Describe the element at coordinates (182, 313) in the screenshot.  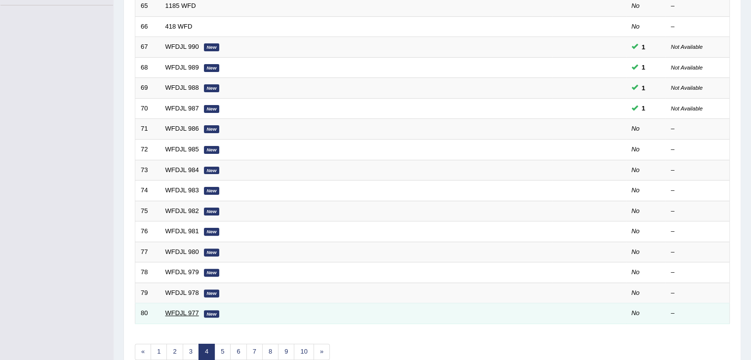
I see `a: WFDJL 977` at that location.